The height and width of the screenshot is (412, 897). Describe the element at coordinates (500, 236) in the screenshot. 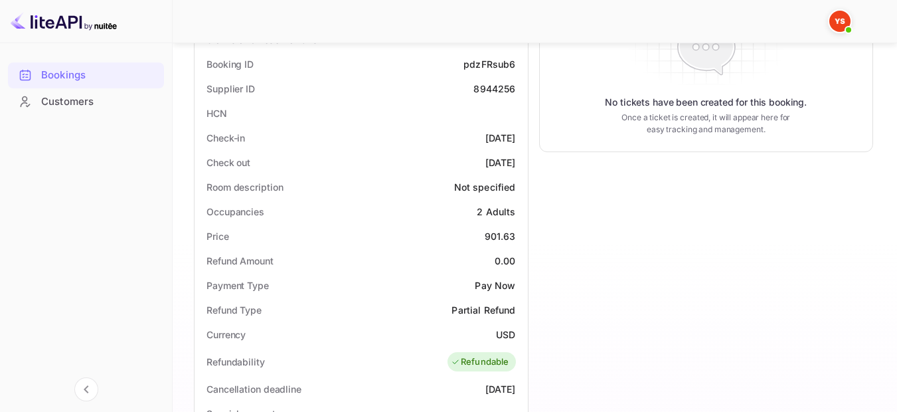

I see `div: 901.63` at that location.